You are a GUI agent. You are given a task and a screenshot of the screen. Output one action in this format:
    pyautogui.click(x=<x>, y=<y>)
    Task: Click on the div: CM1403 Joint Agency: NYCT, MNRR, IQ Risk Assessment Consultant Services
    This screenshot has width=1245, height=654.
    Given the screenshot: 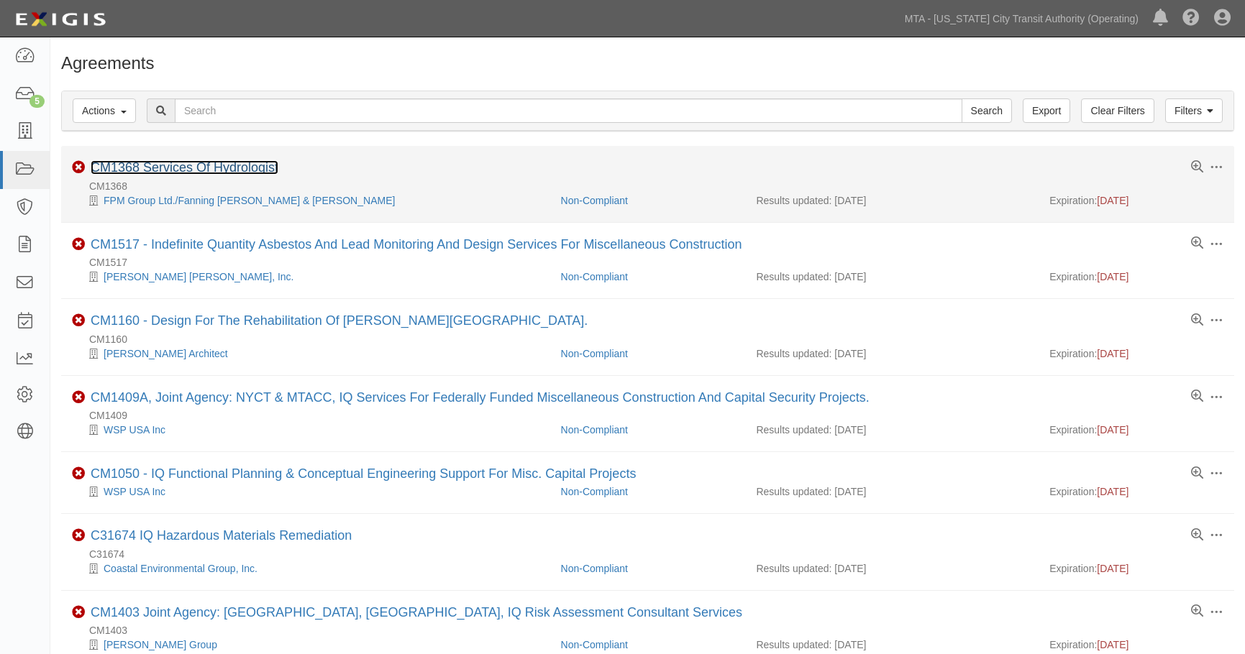 What is the action you would take?
    pyautogui.click(x=416, y=613)
    